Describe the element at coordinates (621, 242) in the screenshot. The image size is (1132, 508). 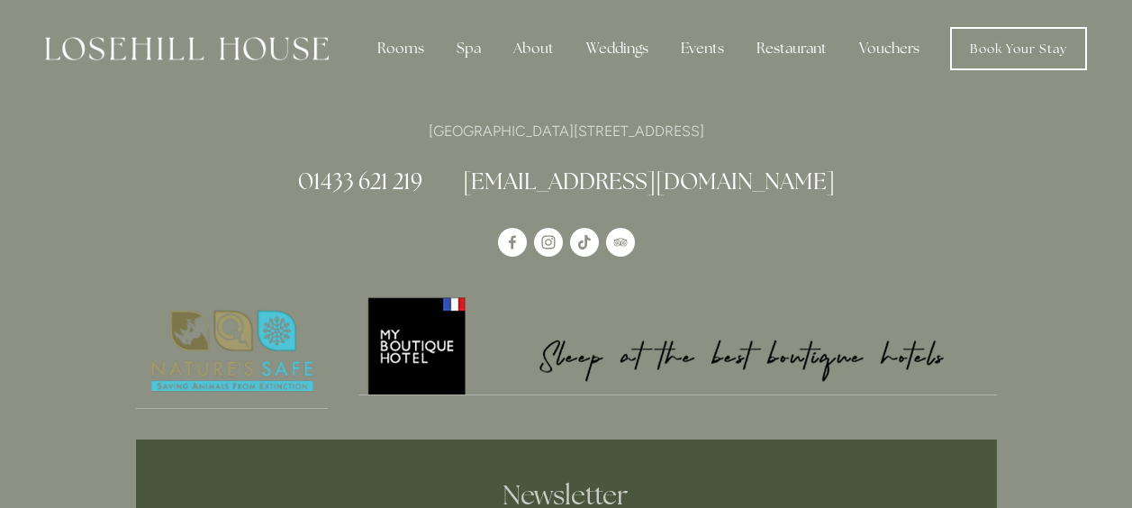
I see `a: TripAdvisor` at that location.